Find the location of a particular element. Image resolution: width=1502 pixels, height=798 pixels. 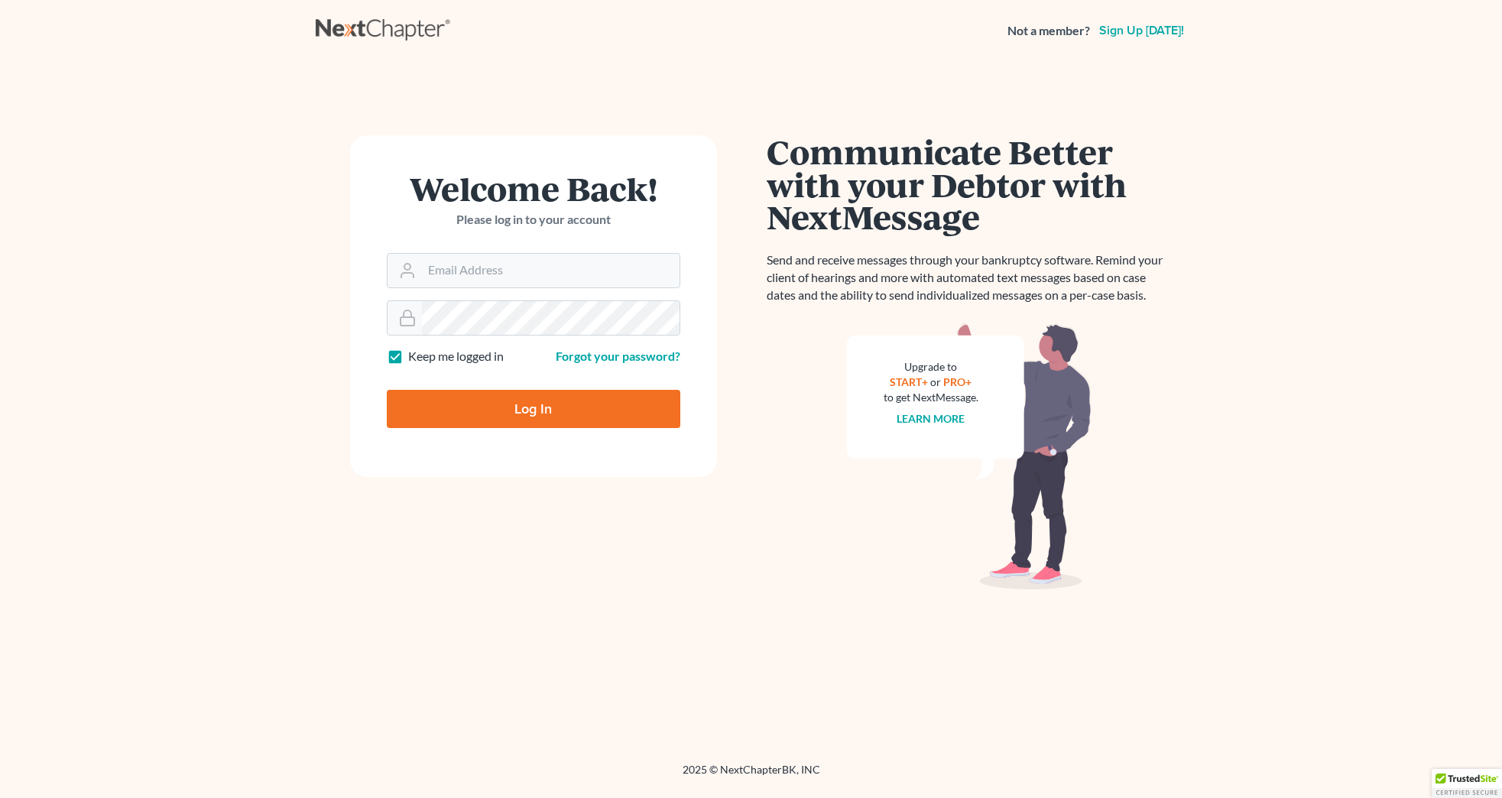

p: Send and receive messages through your bankruptcy software. Remind your client of hearings and mo... is located at coordinates (969, 277).